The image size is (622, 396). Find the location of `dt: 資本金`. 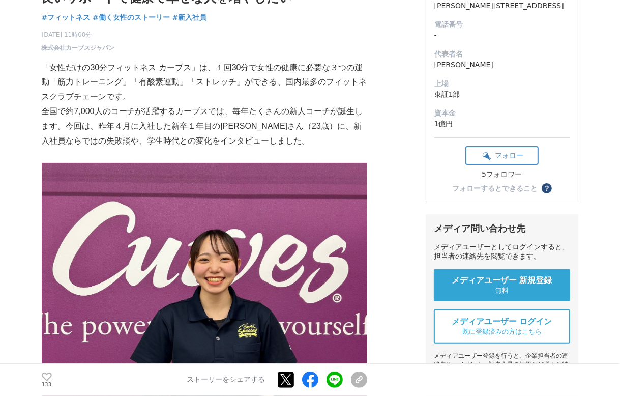

dt: 資本金 is located at coordinates (502, 113).